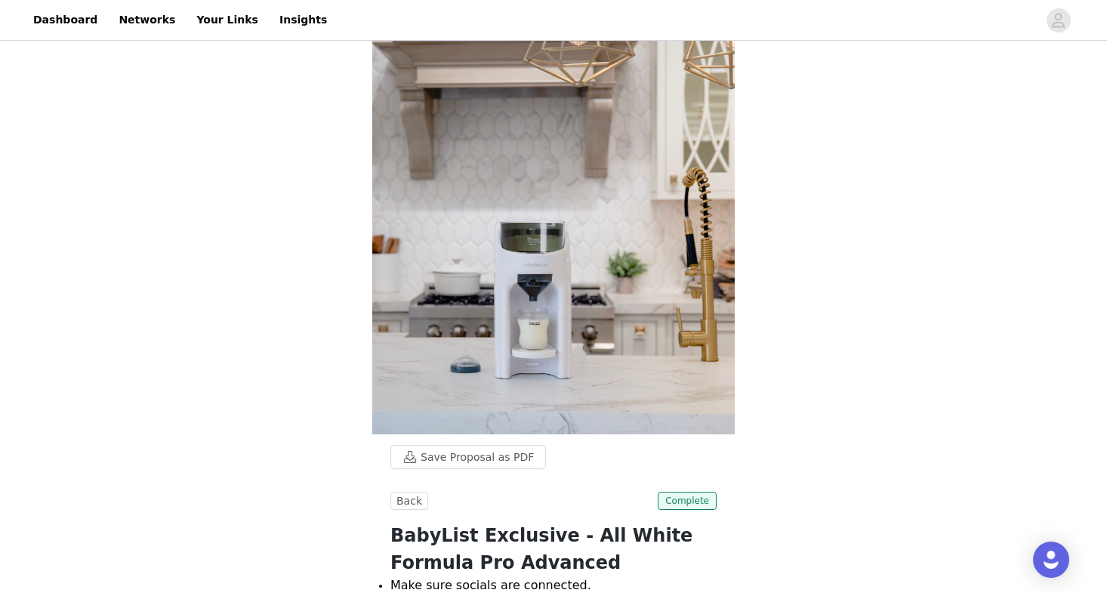 This screenshot has width=1107, height=593. What do you see at coordinates (409, 501) in the screenshot?
I see `button: Back` at bounding box center [409, 501].